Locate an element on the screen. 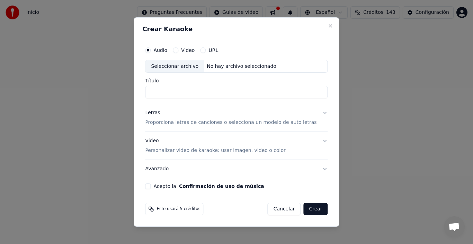 The width and height of the screenshot is (473, 244). button: Cancelar is located at coordinates (285, 209).